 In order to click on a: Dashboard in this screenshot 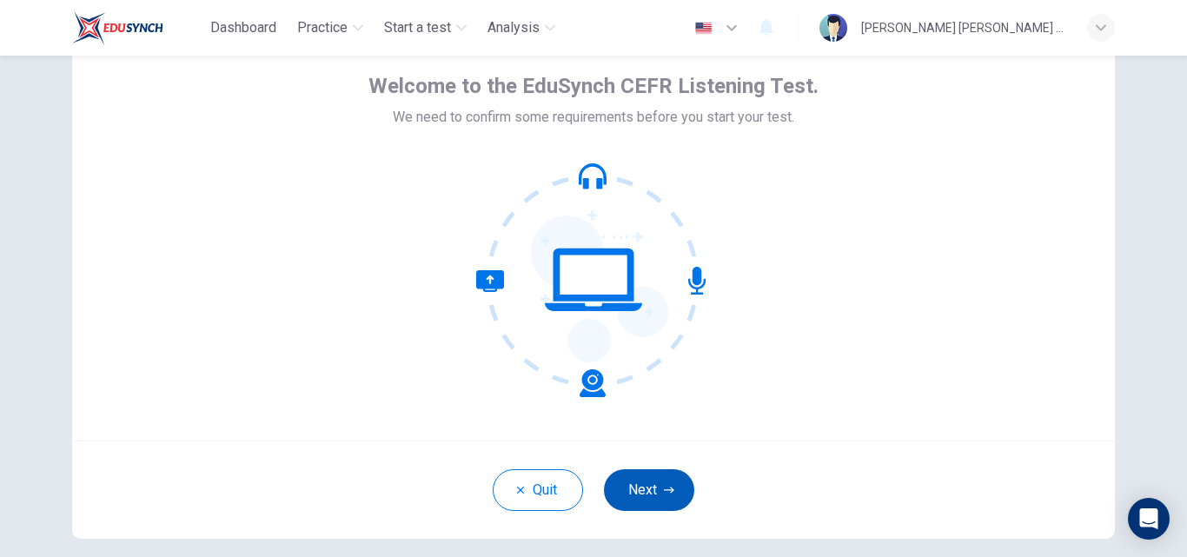, I will do `click(243, 28)`.